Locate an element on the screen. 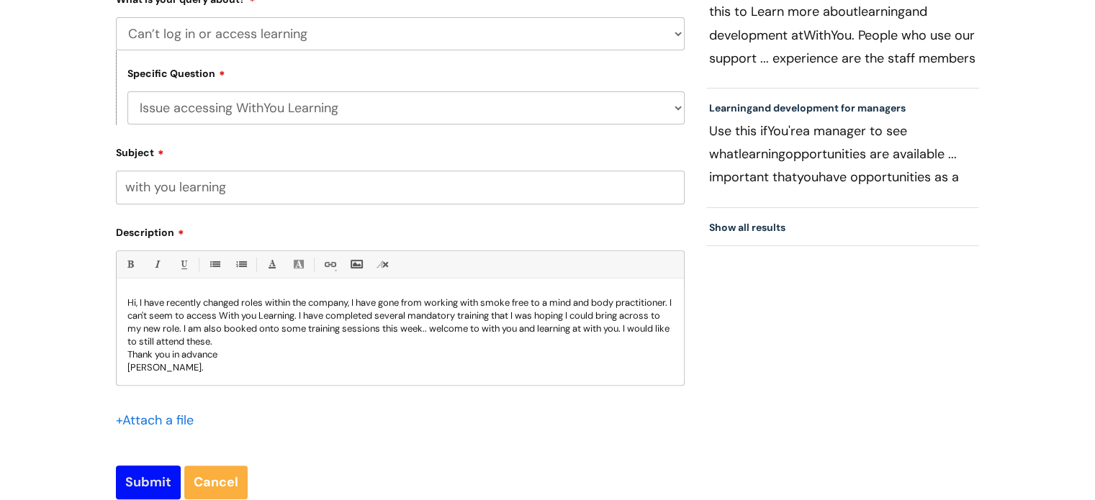 This screenshot has width=1095, height=500. a: Font Color is located at coordinates (271, 264).